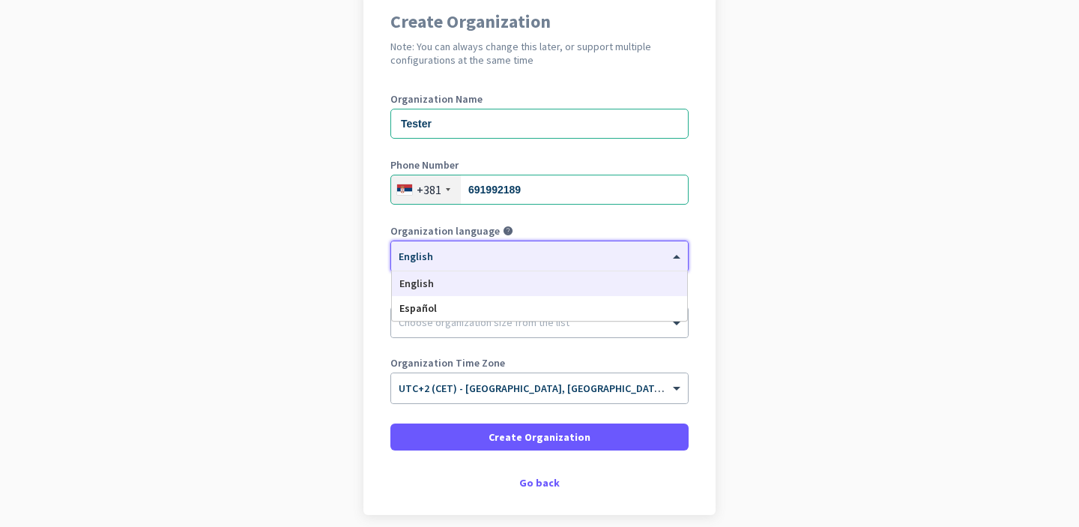 The image size is (1079, 527). What do you see at coordinates (445, 231) in the screenshot?
I see `label: Organization language` at bounding box center [445, 231].